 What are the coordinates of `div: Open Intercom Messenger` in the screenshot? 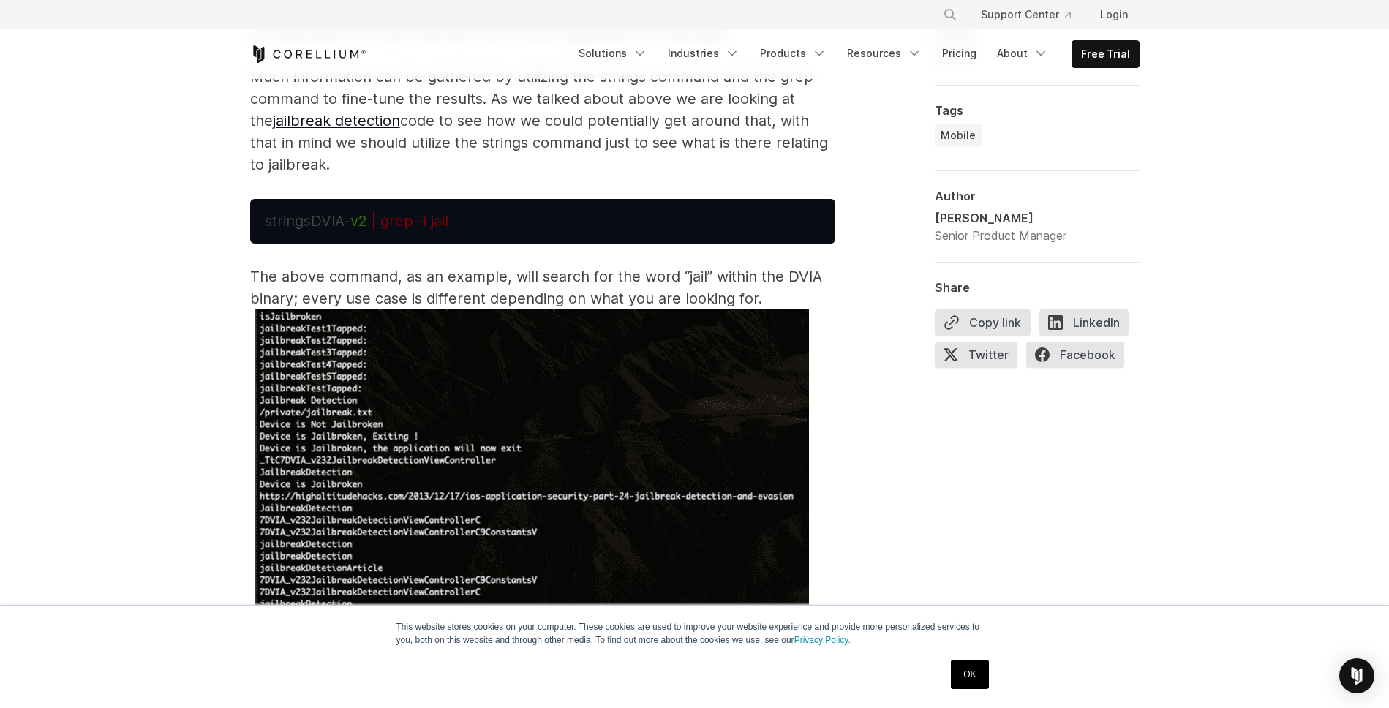 It's located at (1357, 676).